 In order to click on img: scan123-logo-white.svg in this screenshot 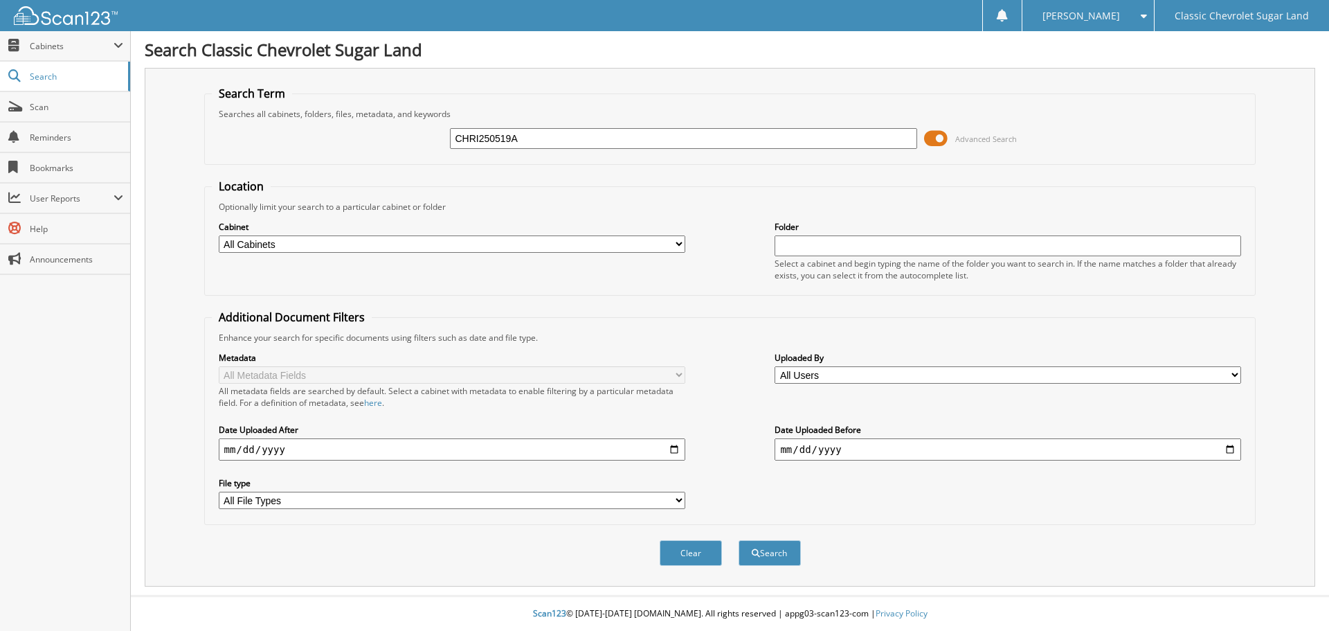, I will do `click(66, 15)`.